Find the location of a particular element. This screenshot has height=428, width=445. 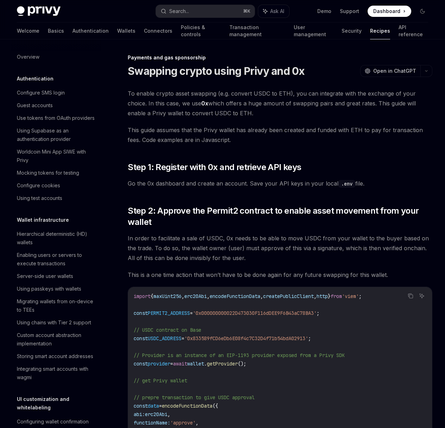

a: Dashboard is located at coordinates (389, 11).